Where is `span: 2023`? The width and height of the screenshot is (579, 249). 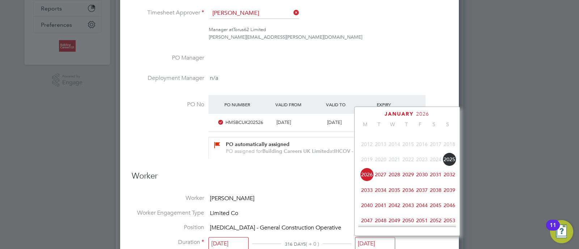
span: 2023 is located at coordinates (422, 160).